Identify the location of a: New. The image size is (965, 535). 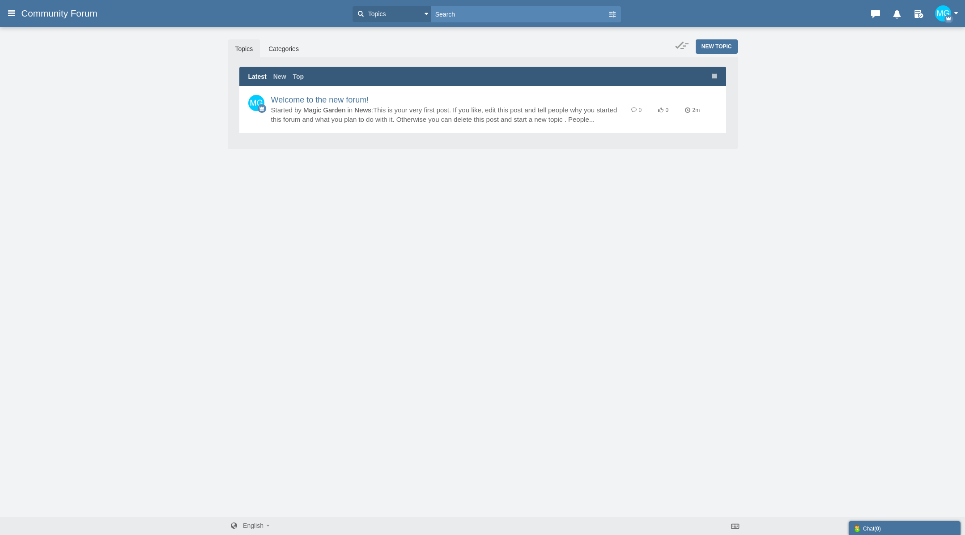
(280, 77).